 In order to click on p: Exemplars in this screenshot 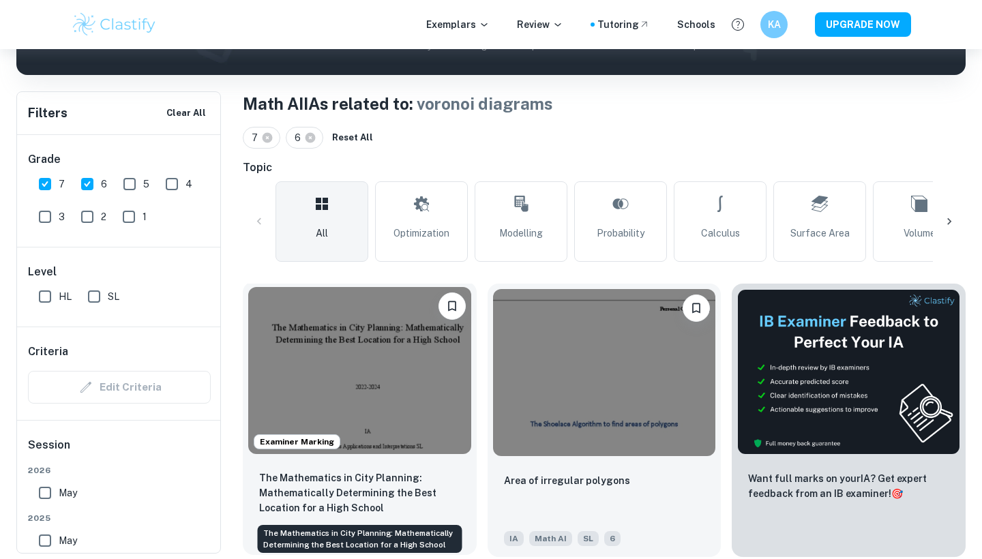, I will do `click(458, 25)`.